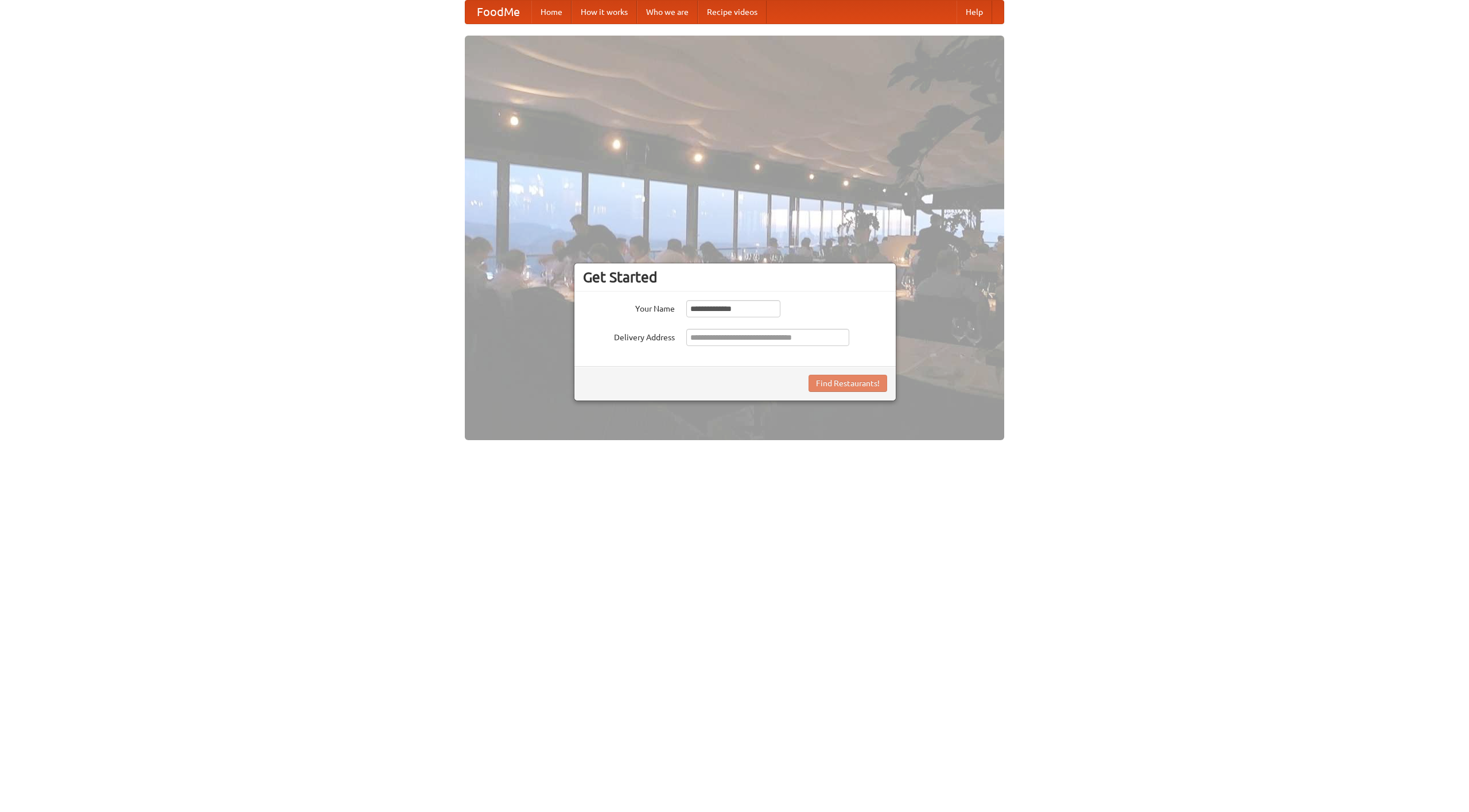  What do you see at coordinates (848, 383) in the screenshot?
I see `button: Find Restaurants!` at bounding box center [848, 383].